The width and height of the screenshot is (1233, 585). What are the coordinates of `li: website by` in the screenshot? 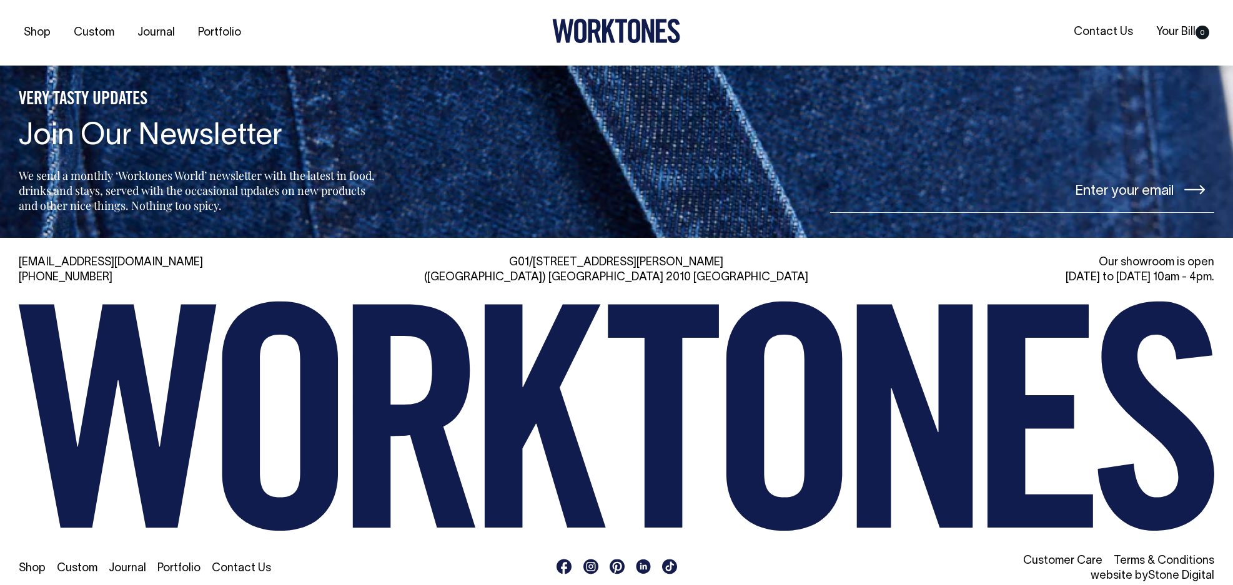 It's located at (1022, 577).